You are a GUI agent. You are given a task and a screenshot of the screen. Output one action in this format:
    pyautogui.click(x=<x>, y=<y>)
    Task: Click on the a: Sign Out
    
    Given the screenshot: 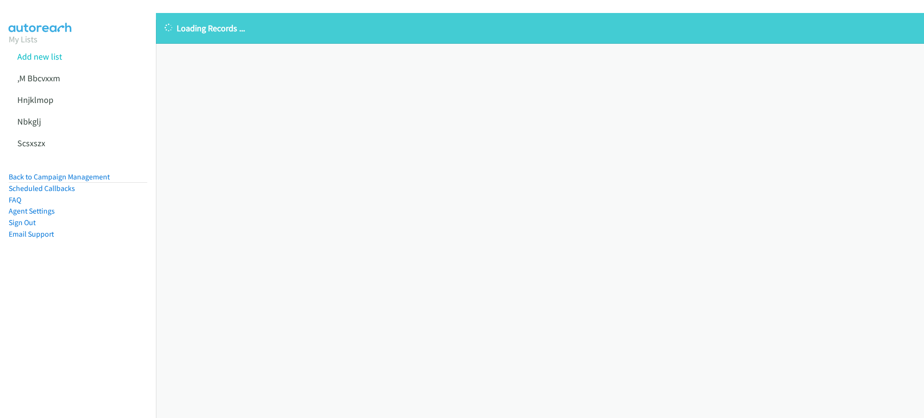 What is the action you would take?
    pyautogui.click(x=22, y=222)
    